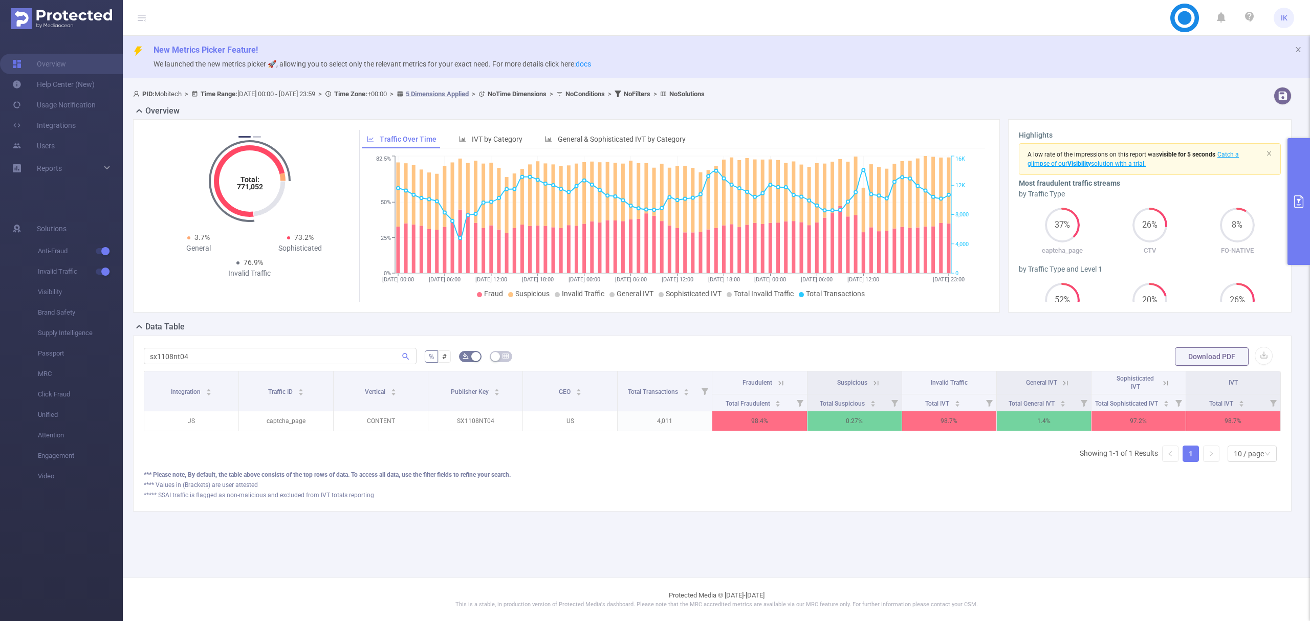 This screenshot has width=1310, height=621. Describe the element at coordinates (387, 273) in the screenshot. I see `tspan: 0%` at that location.